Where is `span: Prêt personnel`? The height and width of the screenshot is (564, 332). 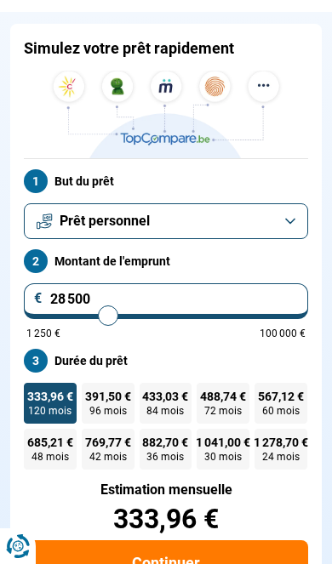
span: Prêt personnel is located at coordinates (105, 221).